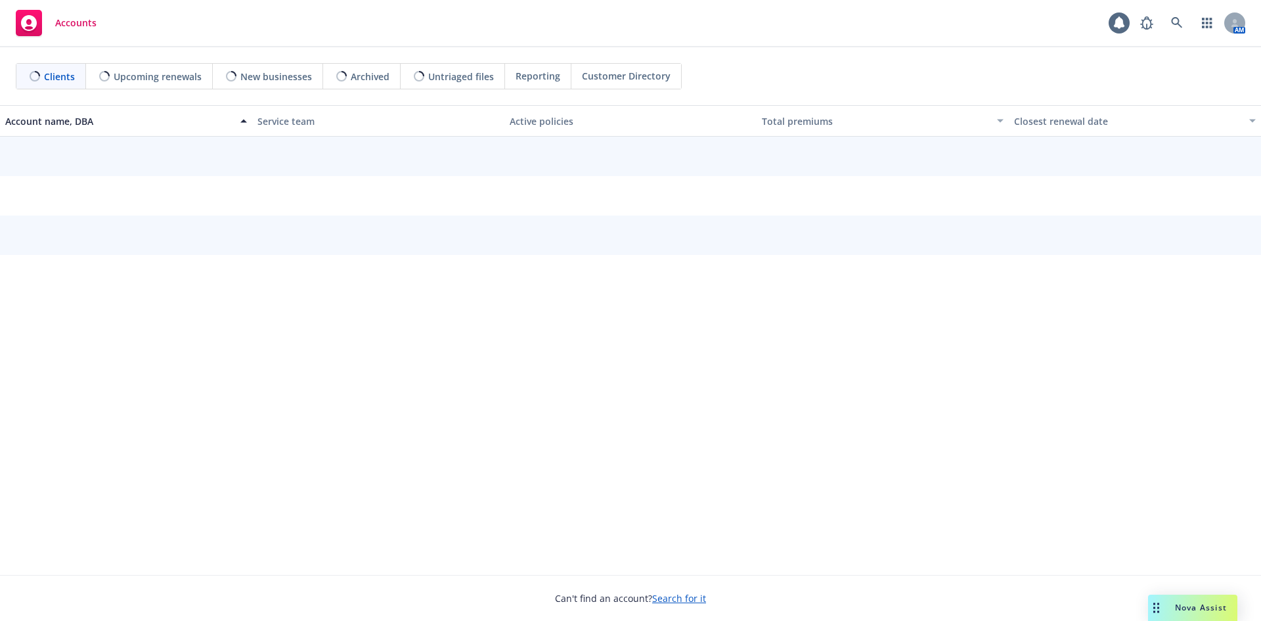 This screenshot has height=621, width=1261. Describe the element at coordinates (1207, 23) in the screenshot. I see `a: Switch app` at that location.